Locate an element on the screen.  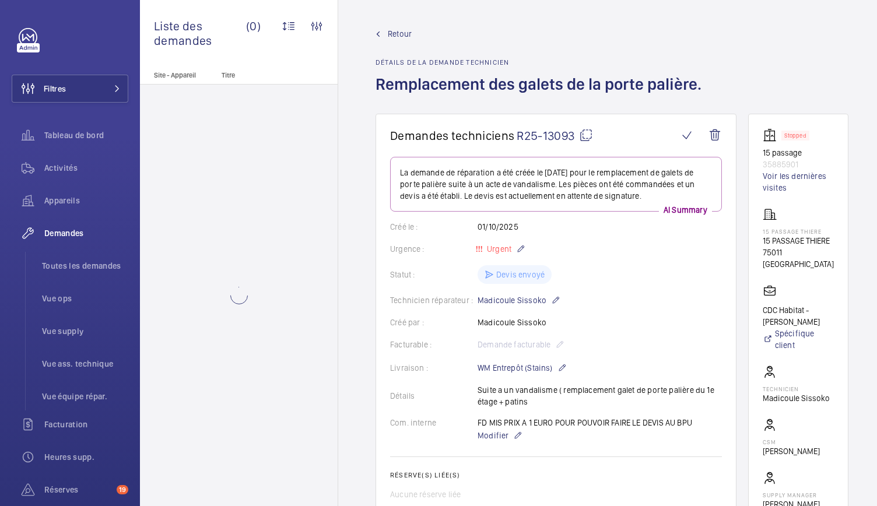
p: Technicien is located at coordinates (796, 389).